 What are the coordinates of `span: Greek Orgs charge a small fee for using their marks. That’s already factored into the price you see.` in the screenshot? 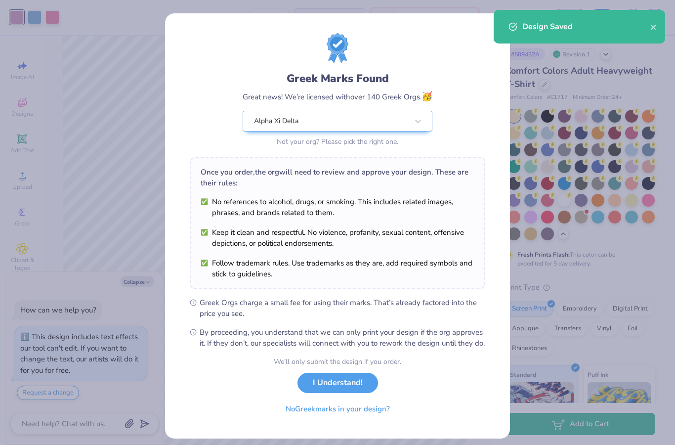 It's located at (342, 308).